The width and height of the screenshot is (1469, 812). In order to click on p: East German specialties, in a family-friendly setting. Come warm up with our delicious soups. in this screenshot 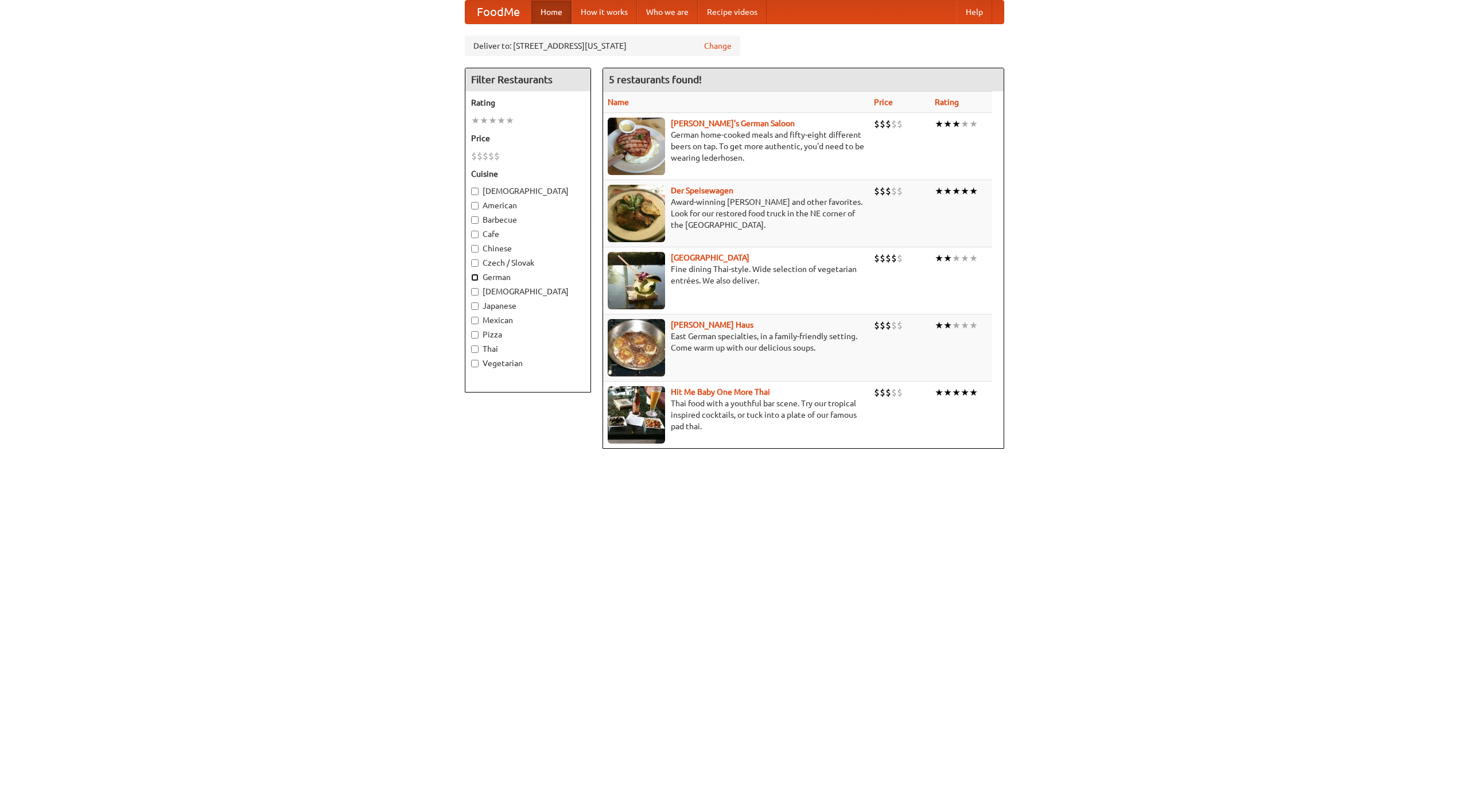, I will do `click(736, 342)`.